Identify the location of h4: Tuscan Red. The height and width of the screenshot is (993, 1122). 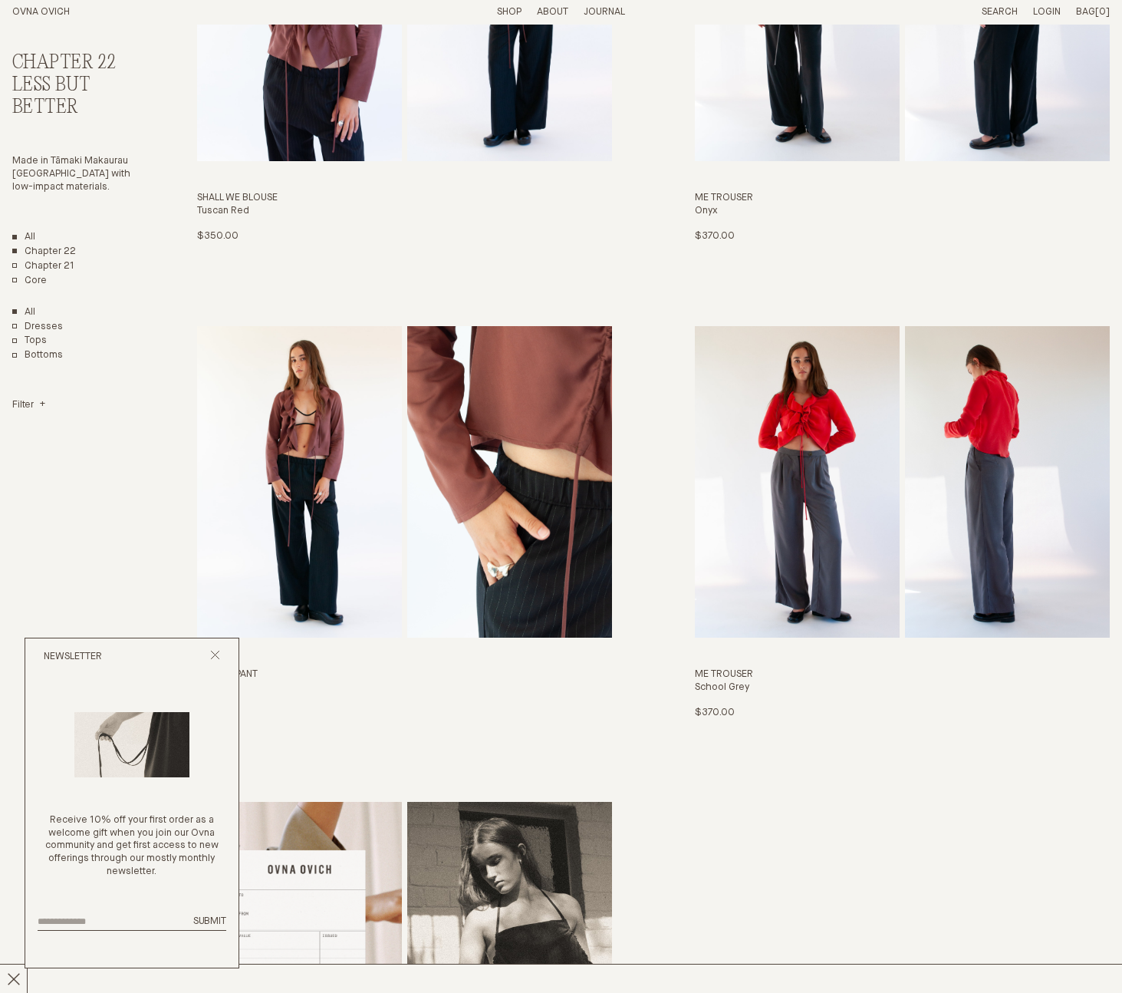
(404, 211).